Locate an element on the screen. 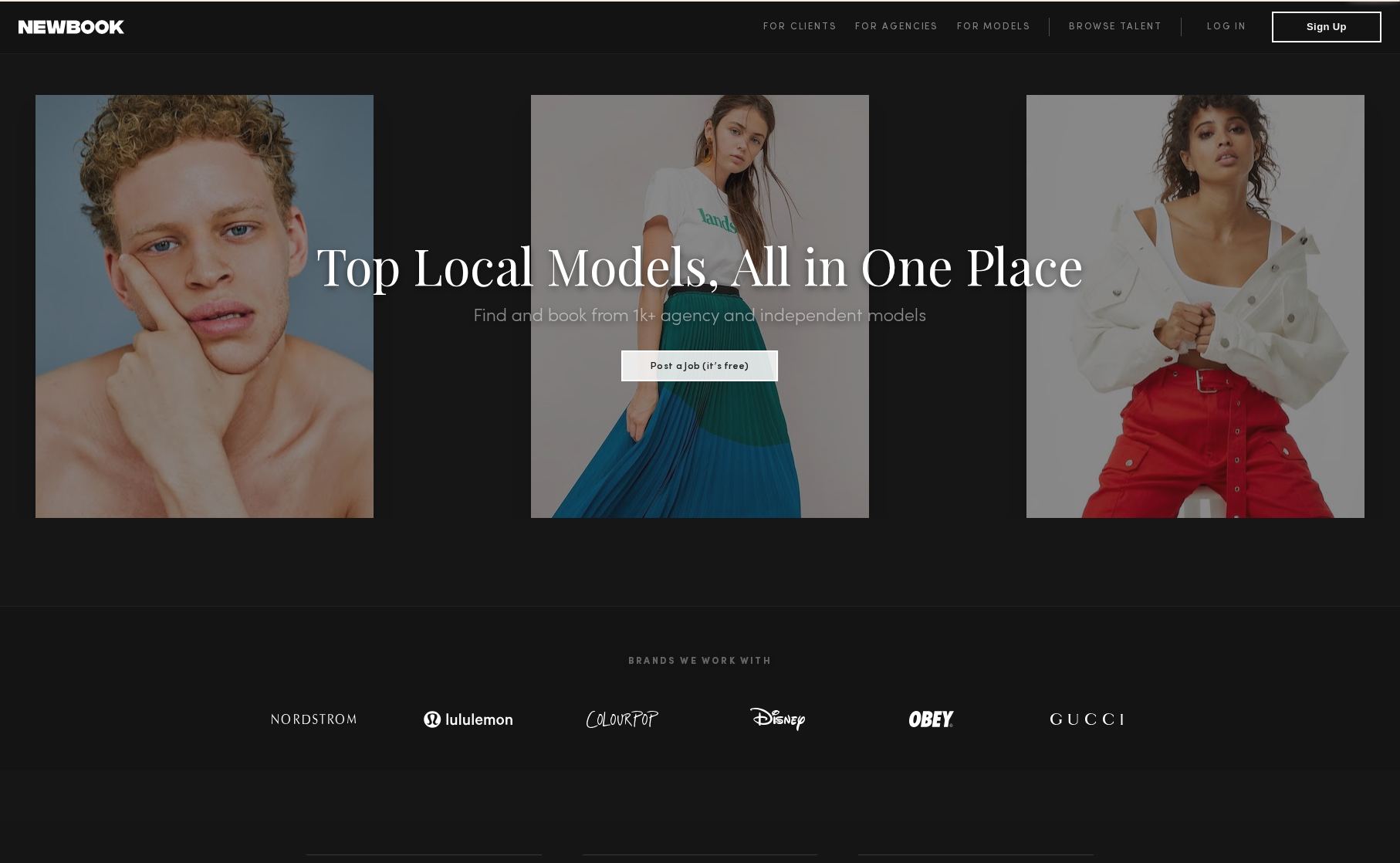 Image resolution: width=1400 pixels, height=863 pixels. a: Browse Talent is located at coordinates (1115, 27).